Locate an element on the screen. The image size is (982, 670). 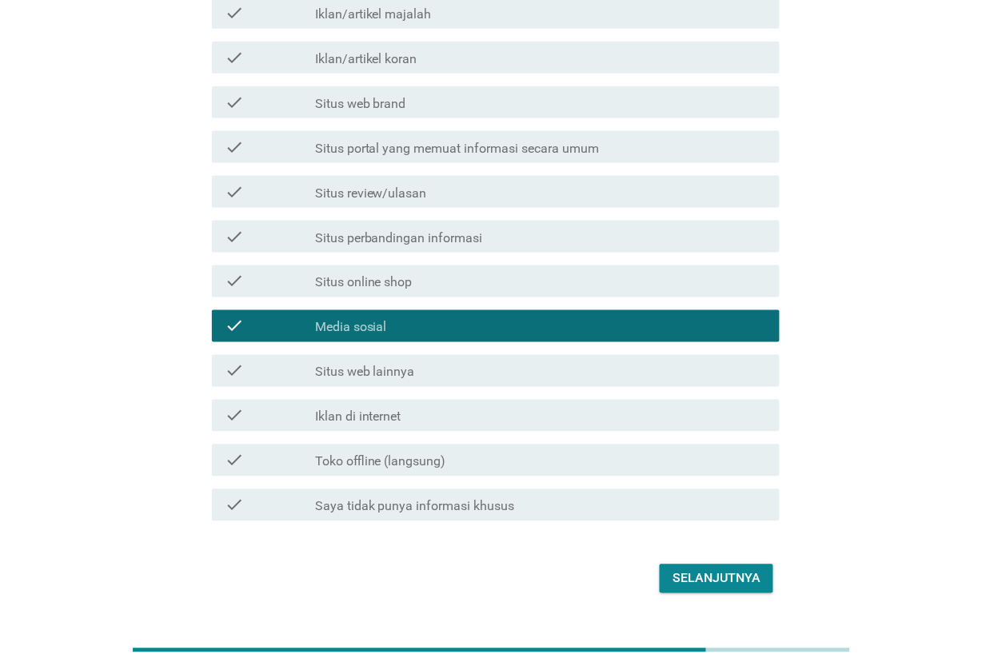
label: Iklan/artikel majalah is located at coordinates (373, 14).